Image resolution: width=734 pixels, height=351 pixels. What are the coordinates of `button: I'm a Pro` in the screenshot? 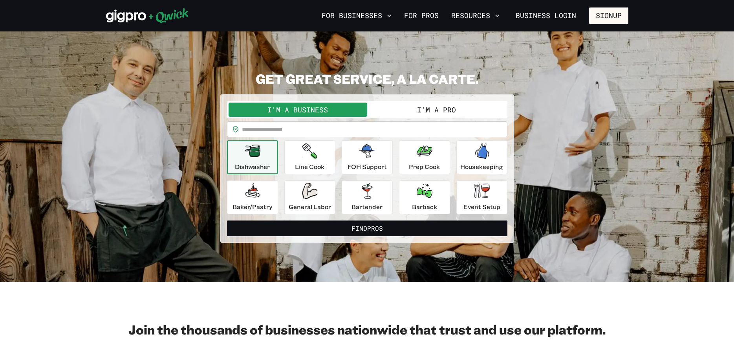 It's located at (436, 110).